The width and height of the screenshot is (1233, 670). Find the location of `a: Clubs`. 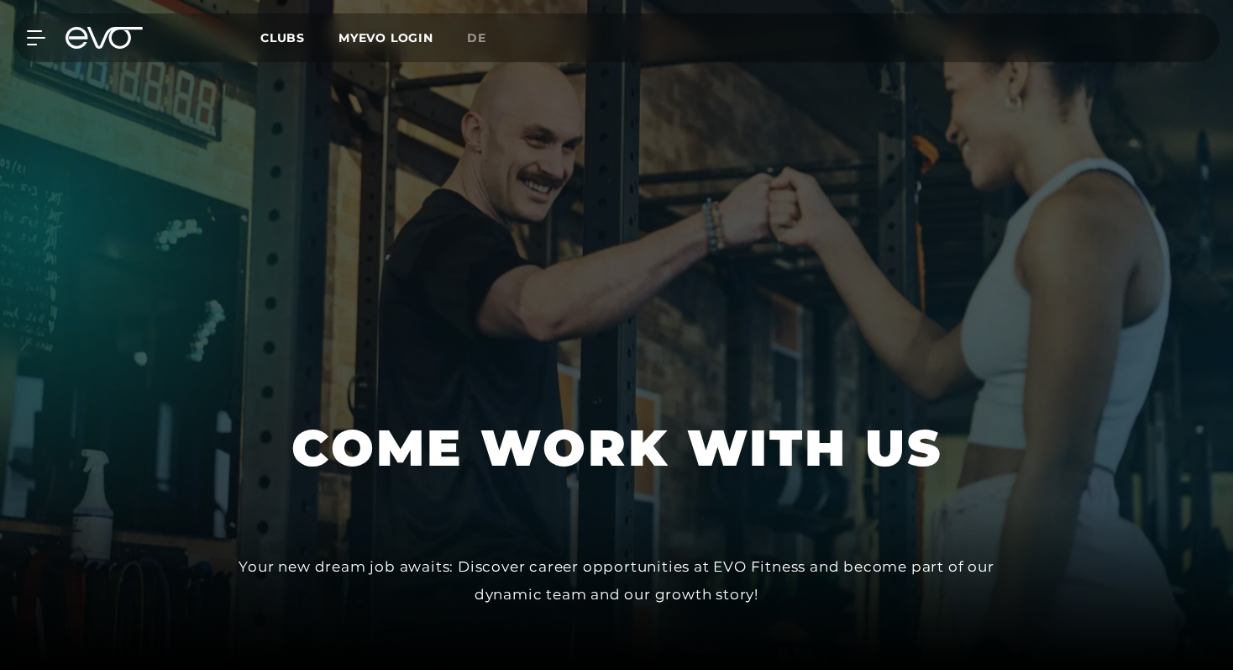

a: Clubs is located at coordinates (299, 37).